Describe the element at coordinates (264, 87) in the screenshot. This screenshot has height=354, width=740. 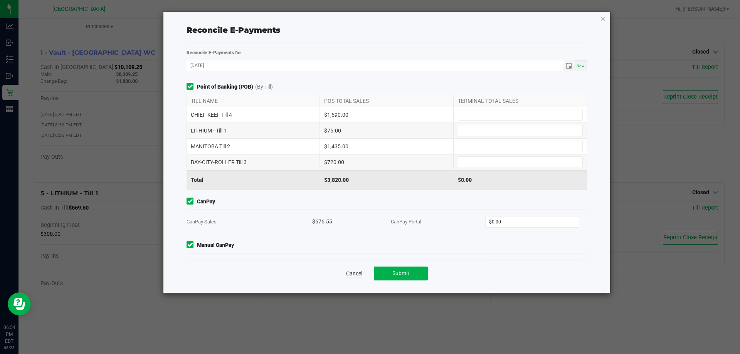
I see `span: (By Till)` at that location.